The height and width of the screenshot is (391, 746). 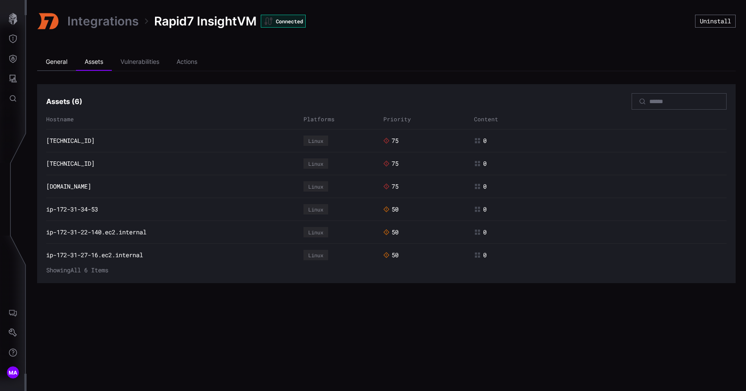 What do you see at coordinates (341, 119) in the screenshot?
I see `div: Platforms` at bounding box center [341, 119].